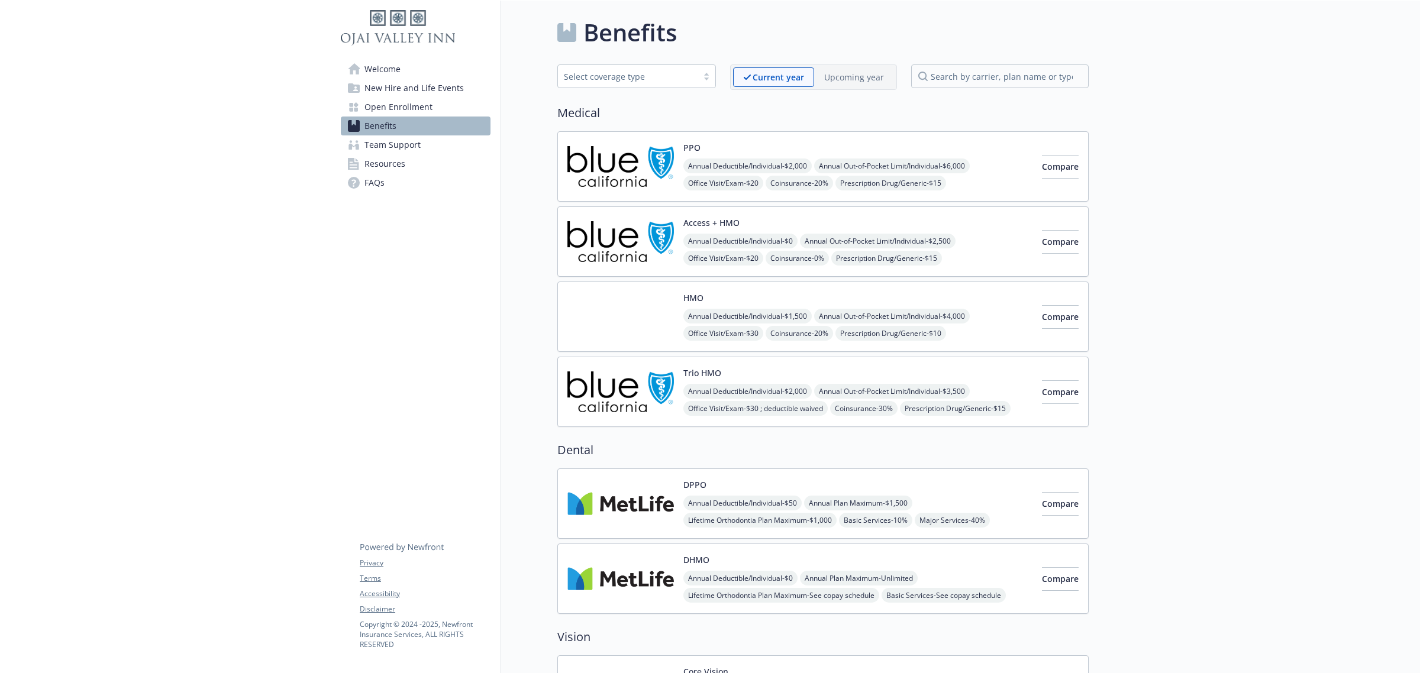 This screenshot has height=673, width=1420. Describe the element at coordinates (425, 594) in the screenshot. I see `a: Accessibility` at that location.